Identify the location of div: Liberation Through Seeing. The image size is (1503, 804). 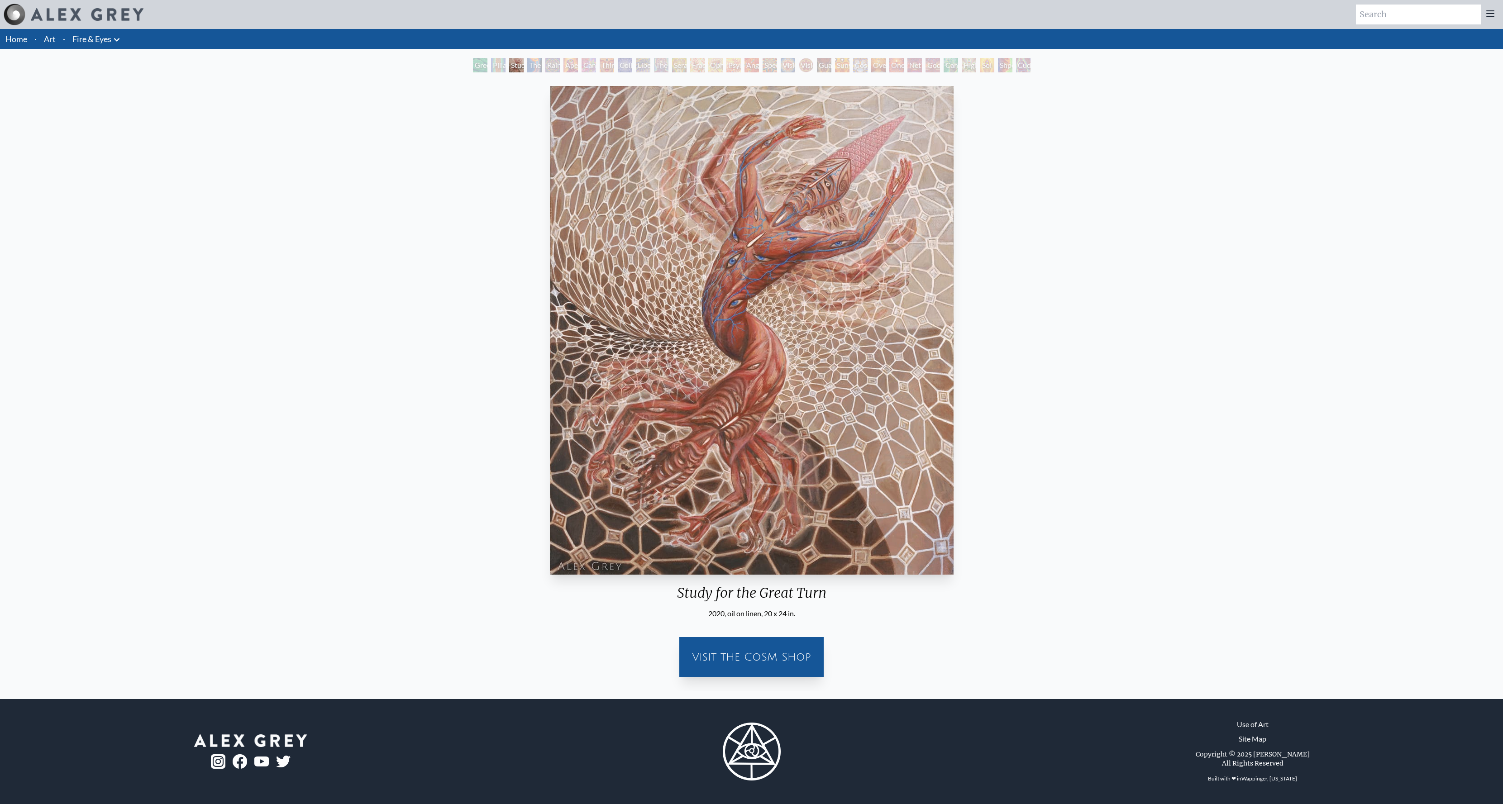
(643, 65).